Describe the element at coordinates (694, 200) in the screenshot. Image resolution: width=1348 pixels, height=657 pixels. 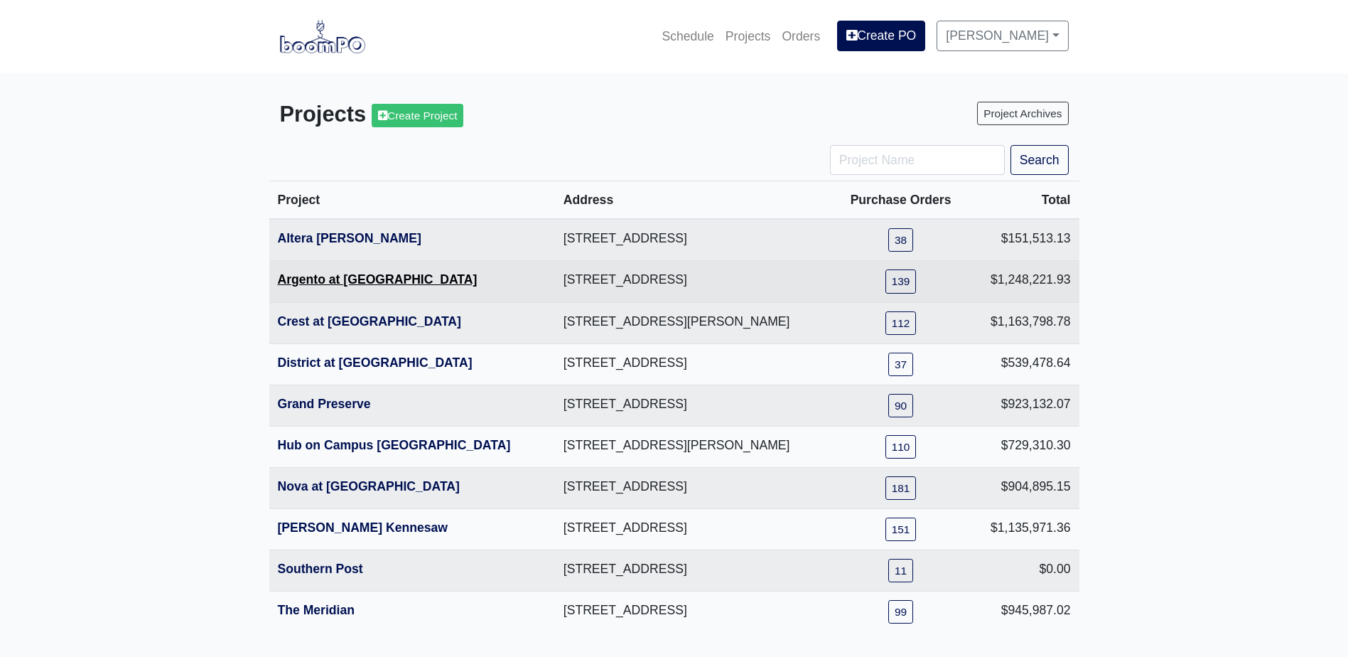
I see `th: Address` at that location.